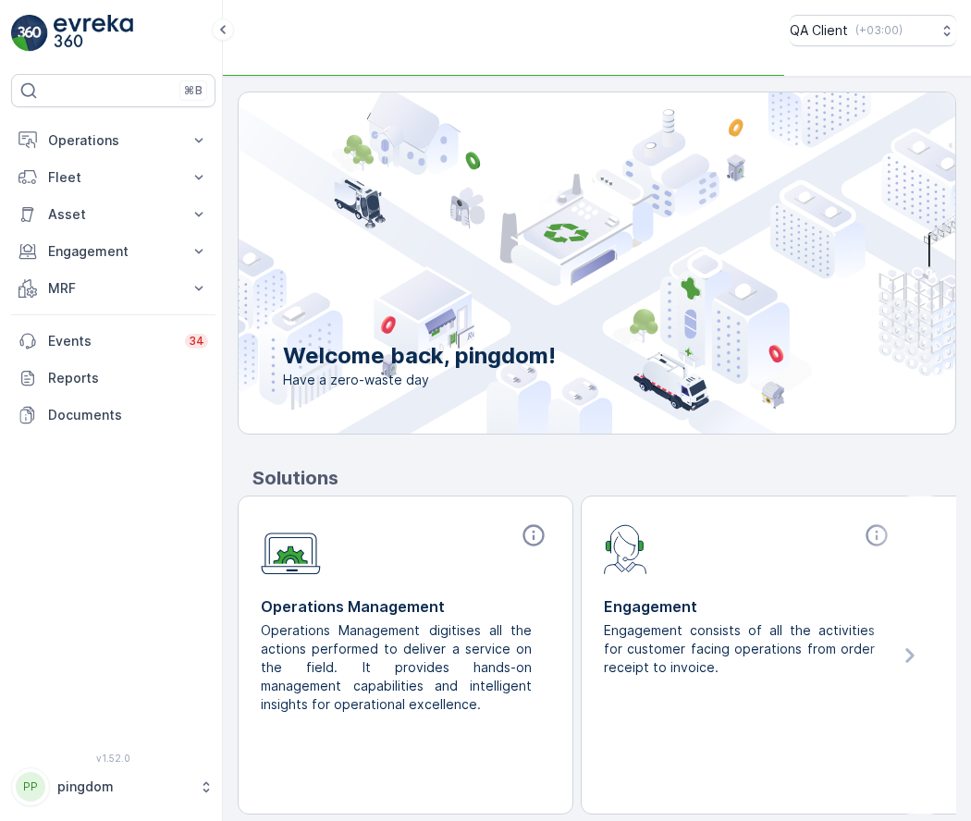  I want to click on p: Operations Management digitises all the actions performed to deliver a service on the field. It p..., so click(398, 668).